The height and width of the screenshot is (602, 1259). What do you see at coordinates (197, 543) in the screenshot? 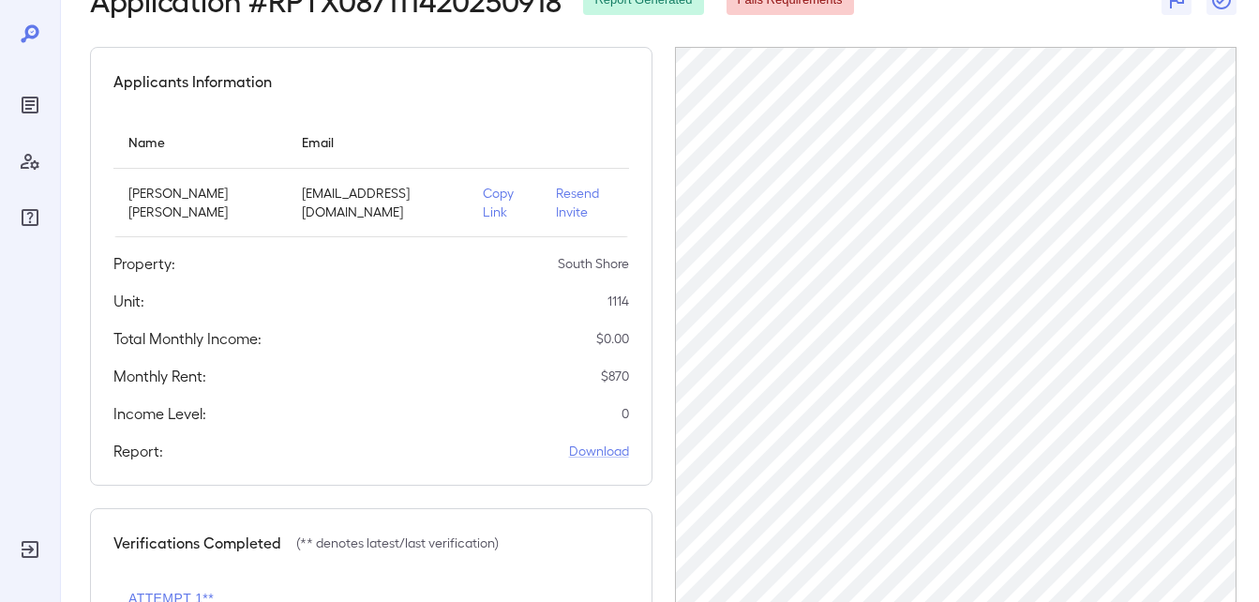
I see `h5: Verifications Completed` at bounding box center [197, 543].